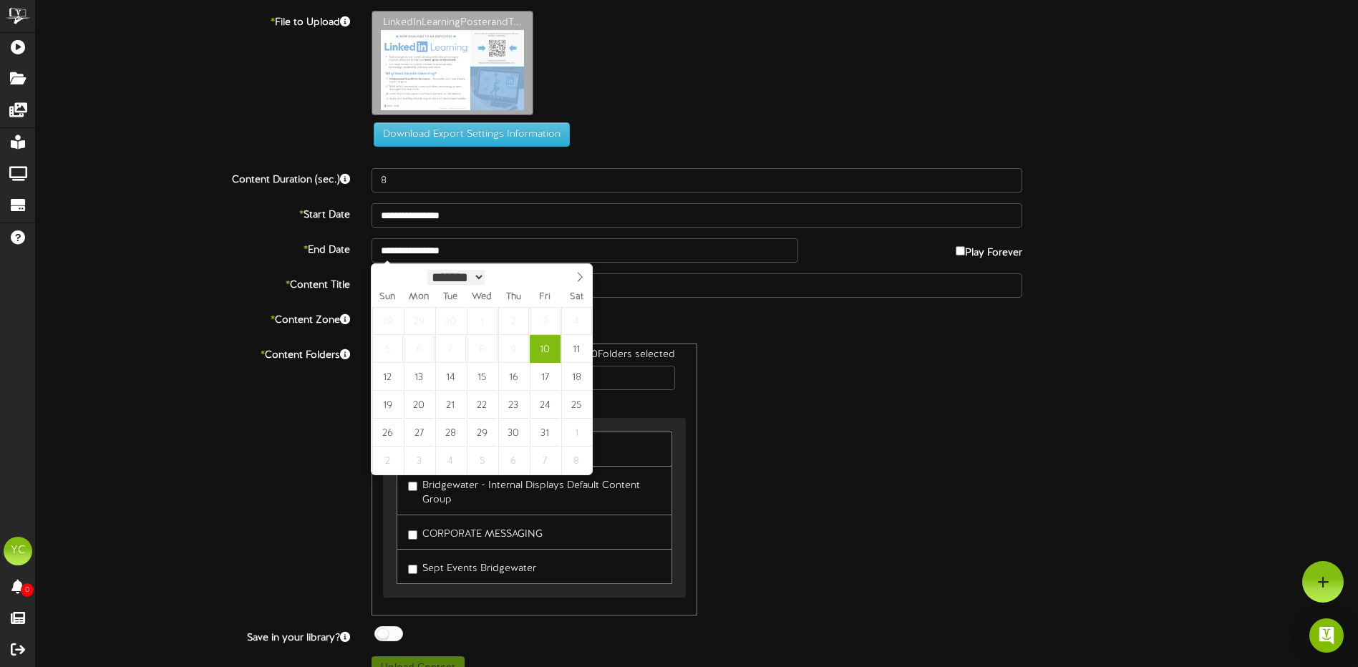  Describe the element at coordinates (419, 297) in the screenshot. I see `span: Mon` at that location.